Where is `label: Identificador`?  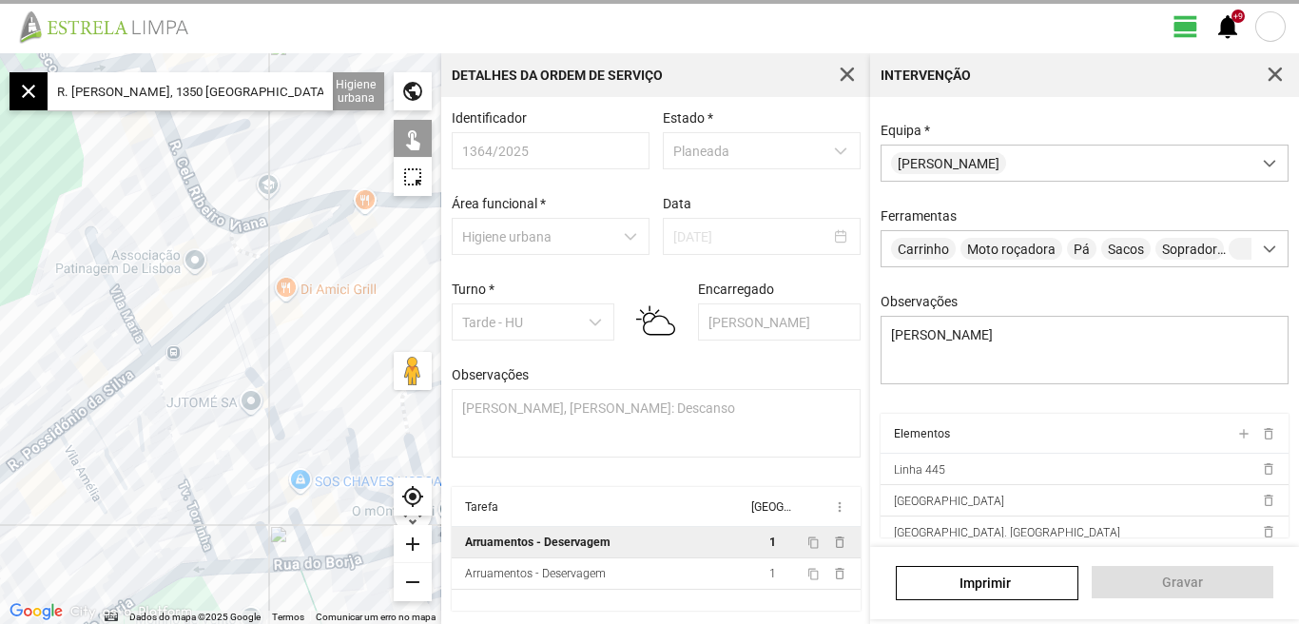
label: Identificador is located at coordinates (489, 118).